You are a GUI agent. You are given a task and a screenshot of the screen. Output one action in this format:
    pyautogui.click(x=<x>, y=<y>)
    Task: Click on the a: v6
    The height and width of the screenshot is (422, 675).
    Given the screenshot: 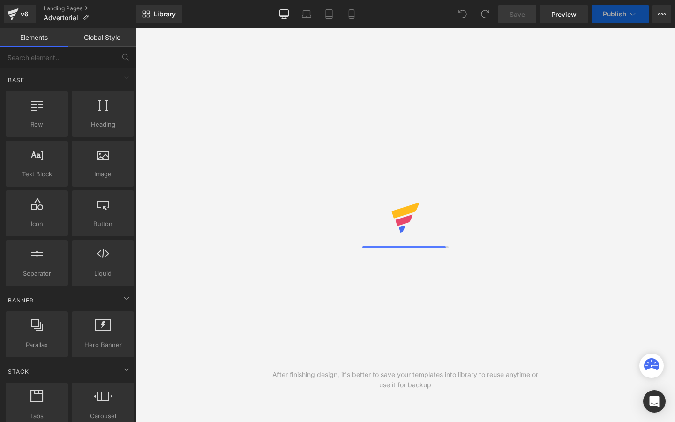 What is the action you would take?
    pyautogui.click(x=20, y=14)
    